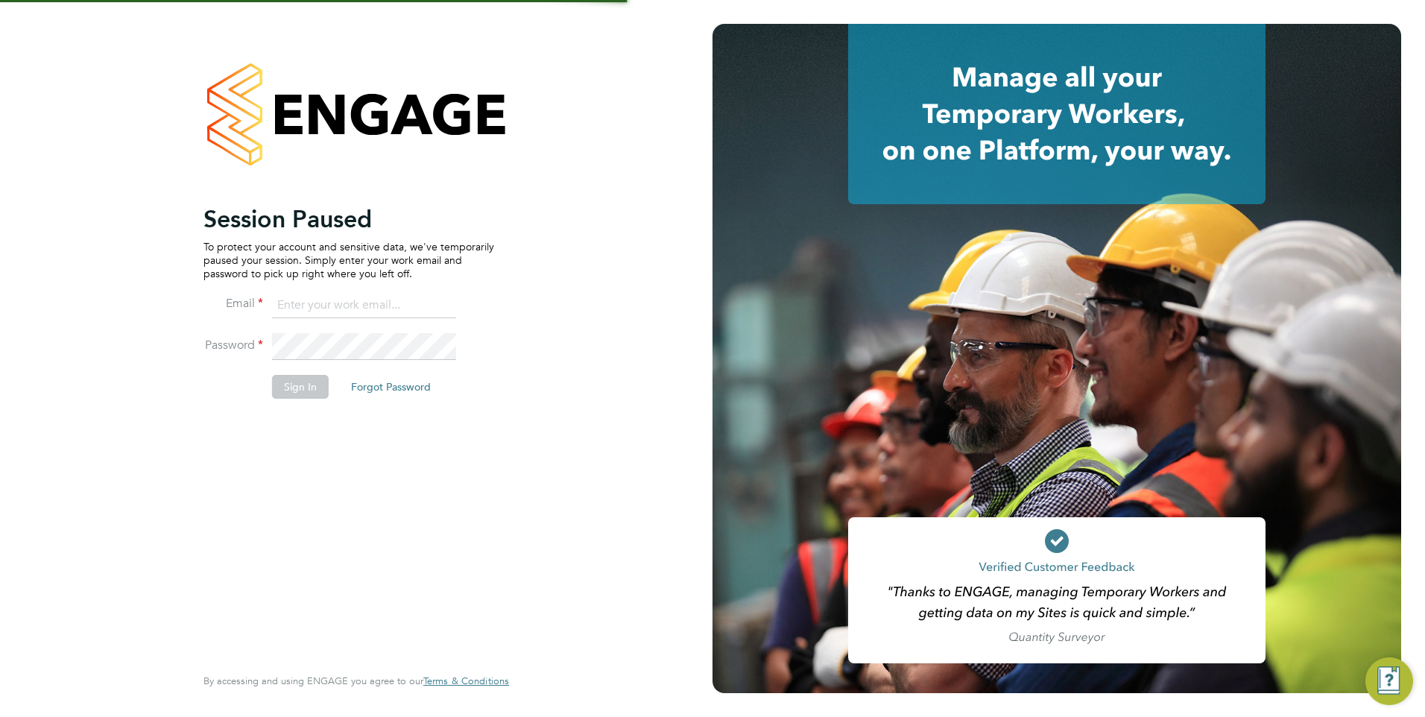  Describe the element at coordinates (364, 306) in the screenshot. I see `input: Enter your work email...` at that location.